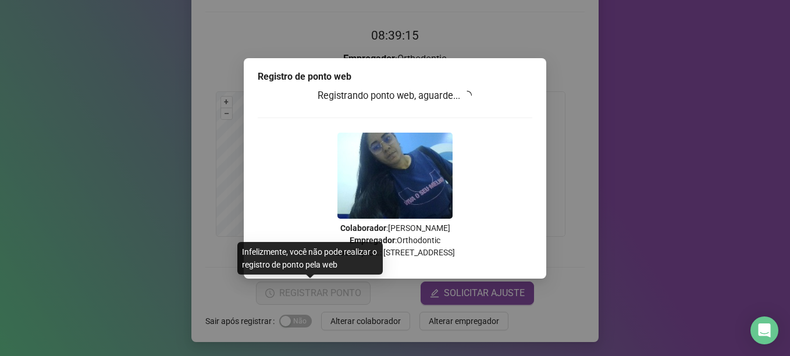  I want to click on span: loading, so click(467, 95).